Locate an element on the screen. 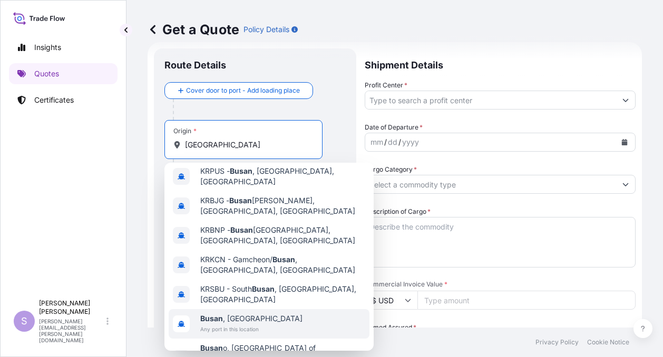 The height and width of the screenshot is (357, 663). span: Date of Departure is located at coordinates (394, 128).